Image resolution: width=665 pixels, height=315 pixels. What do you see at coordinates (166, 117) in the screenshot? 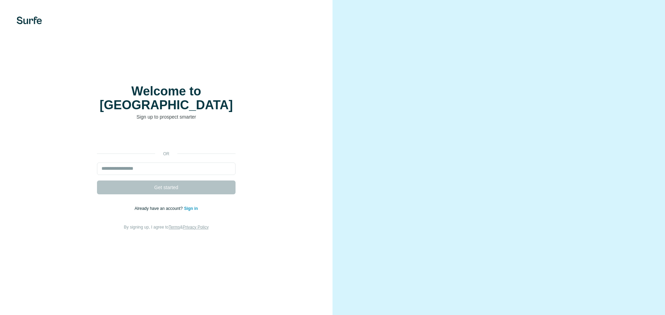
I see `p: Sign up to prospect smarter` at bounding box center [166, 117].